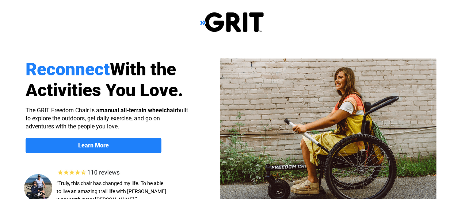 The image size is (462, 199). I want to click on strong: manual all-terrain wheelchair, so click(138, 110).